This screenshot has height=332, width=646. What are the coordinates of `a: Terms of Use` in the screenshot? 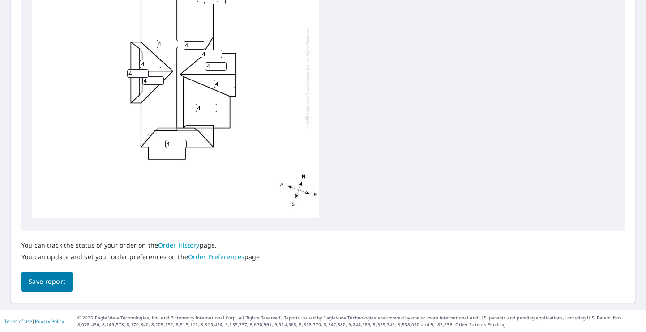 It's located at (18, 322).